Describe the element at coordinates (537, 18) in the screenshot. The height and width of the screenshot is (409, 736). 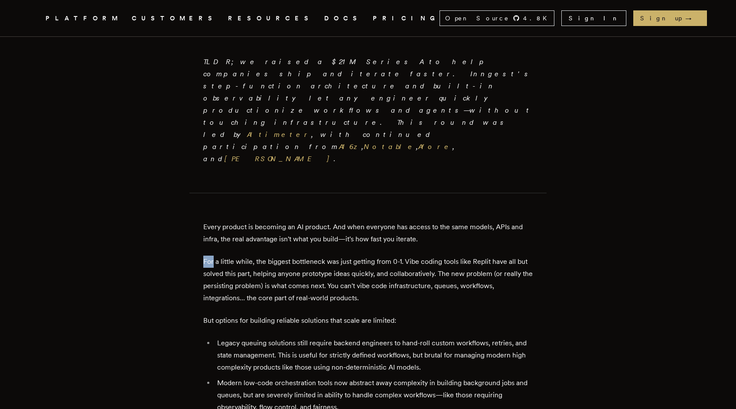
I see `span: 4.8 K` at that location.